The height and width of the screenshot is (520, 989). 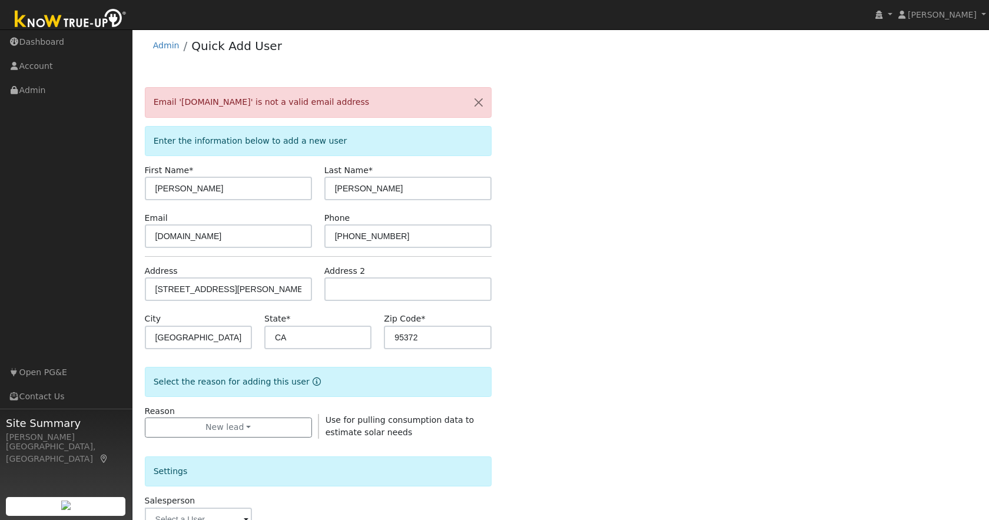 What do you see at coordinates (104, 459) in the screenshot?
I see `a: Map` at bounding box center [104, 459].